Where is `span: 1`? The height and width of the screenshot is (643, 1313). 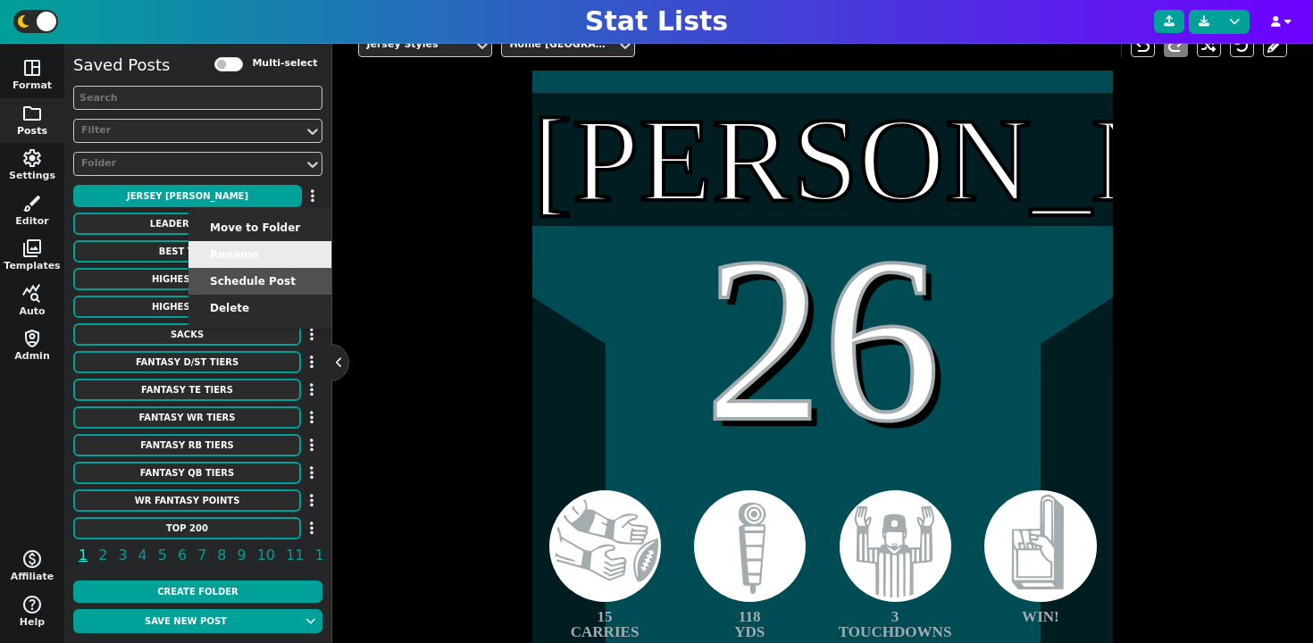
span: 1 is located at coordinates (83, 555).